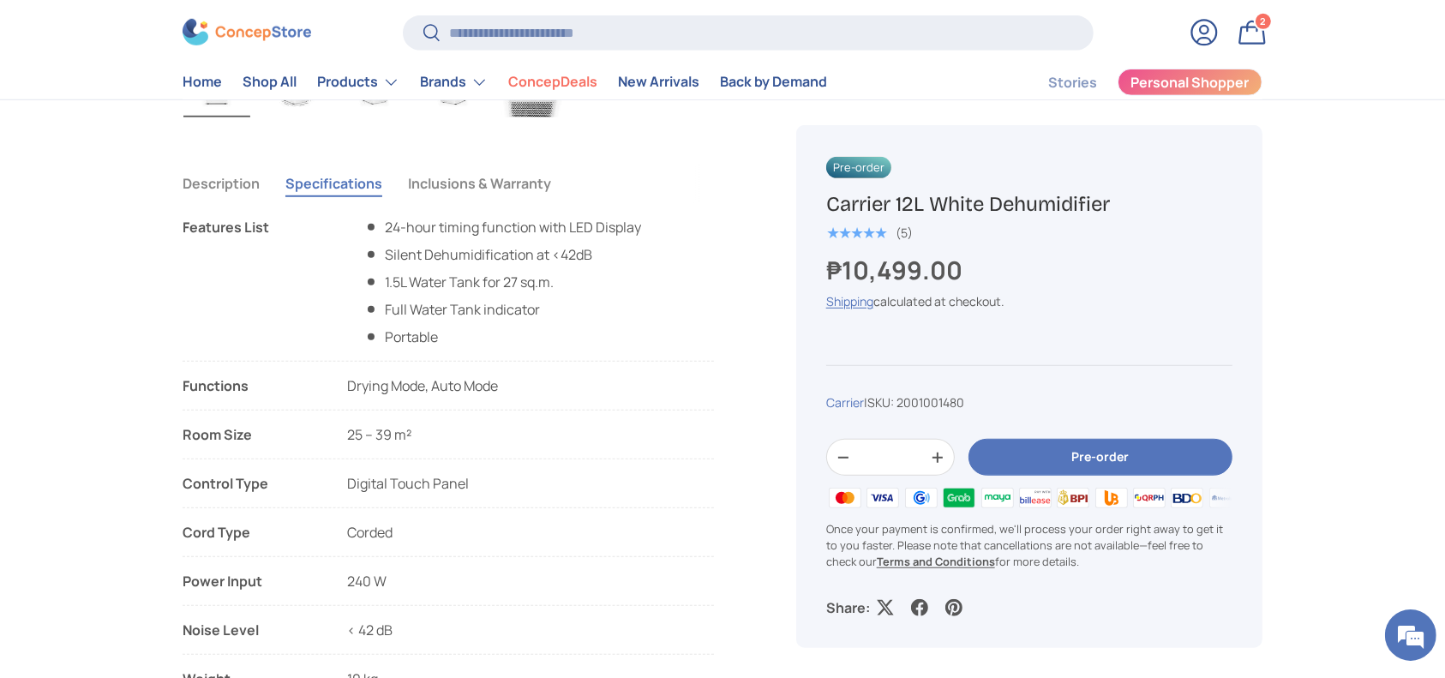  I want to click on a: New Arrivals, so click(658, 81).